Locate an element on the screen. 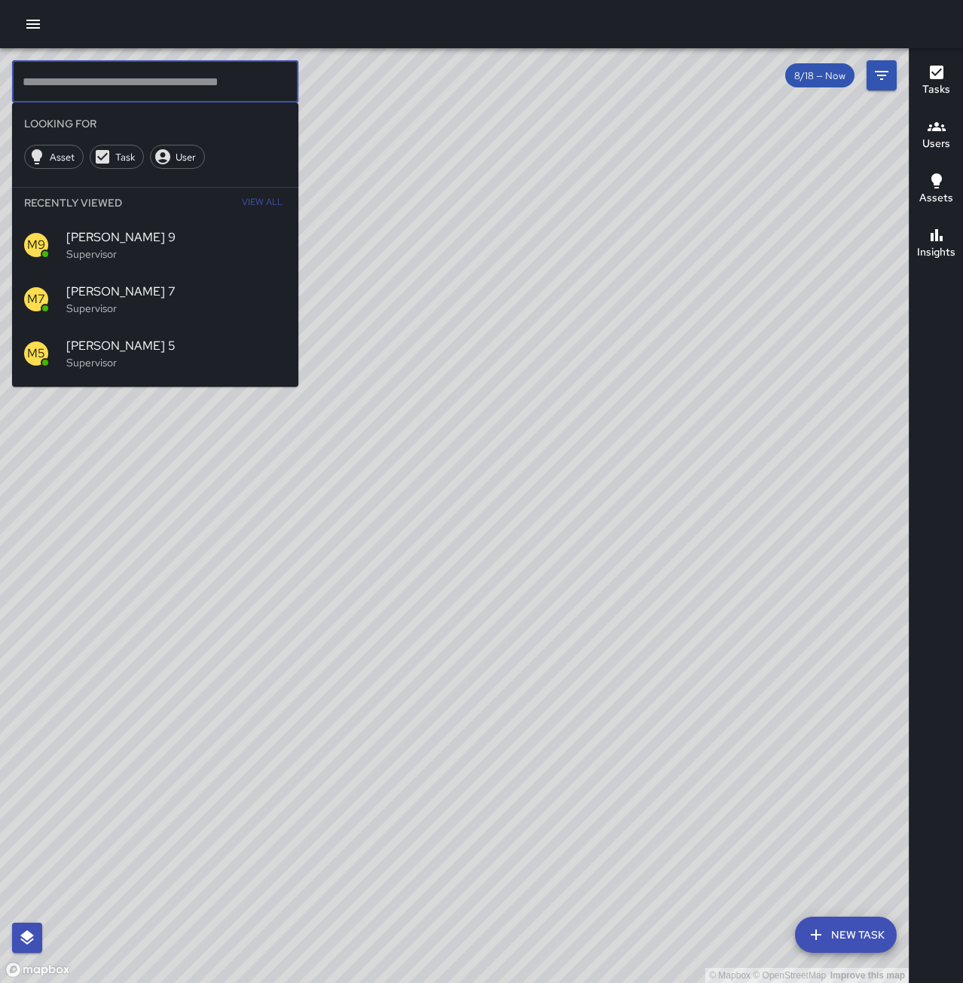 The image size is (963, 983). button: Users is located at coordinates (936, 136).